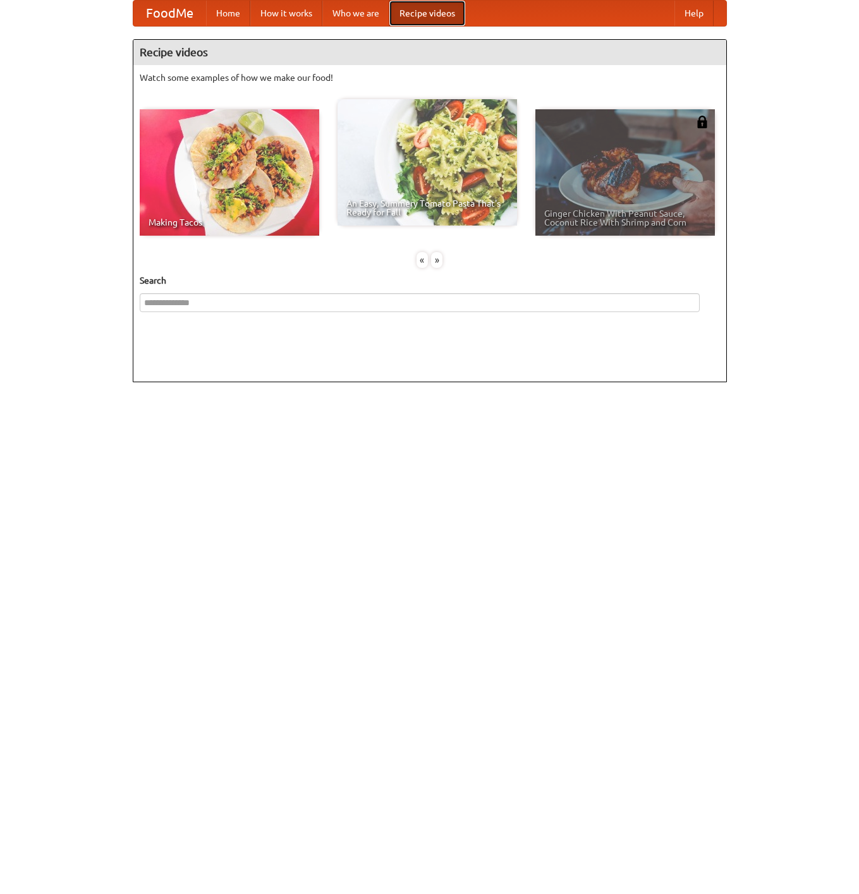 The height and width of the screenshot is (894, 859). What do you see at coordinates (430, 52) in the screenshot?
I see `h4: Recipe videos` at bounding box center [430, 52].